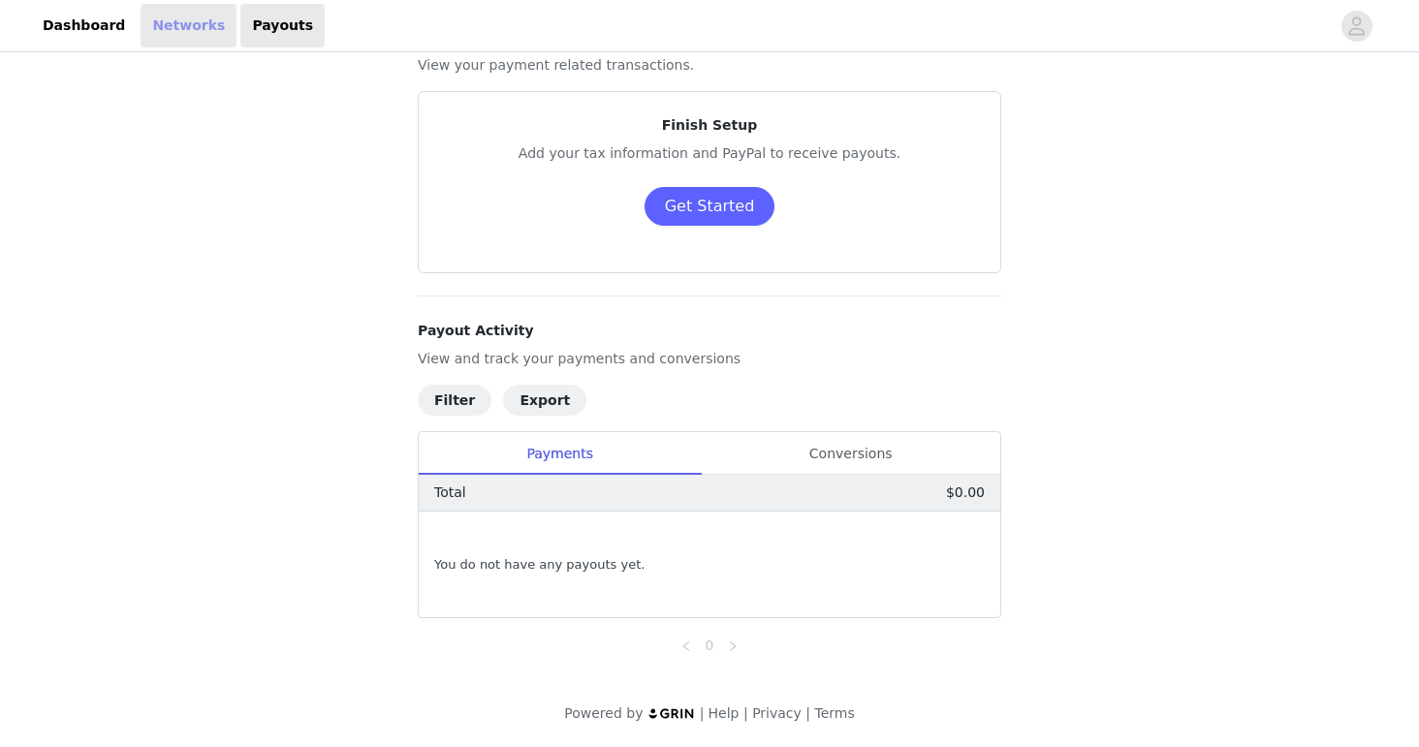  I want to click on p: View your payment related transactions., so click(710, 65).